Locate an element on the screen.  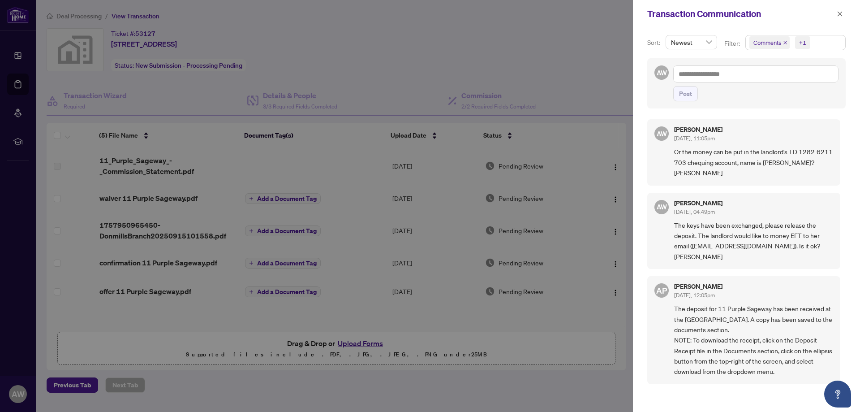
p: Sort: is located at coordinates (655, 43).